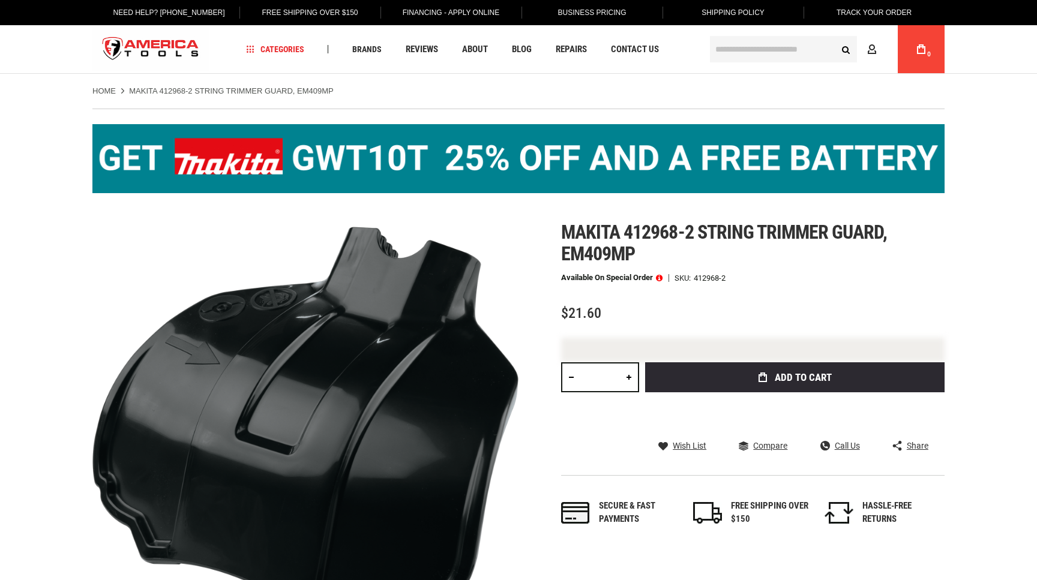 The height and width of the screenshot is (580, 1037). What do you see at coordinates (840, 446) in the screenshot?
I see `a: Call Us` at bounding box center [840, 446].